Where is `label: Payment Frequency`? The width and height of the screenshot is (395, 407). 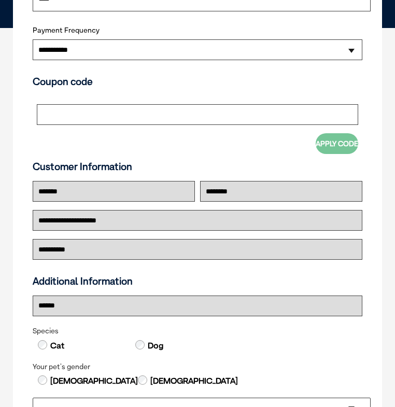
label: Payment Frequency is located at coordinates (66, 30).